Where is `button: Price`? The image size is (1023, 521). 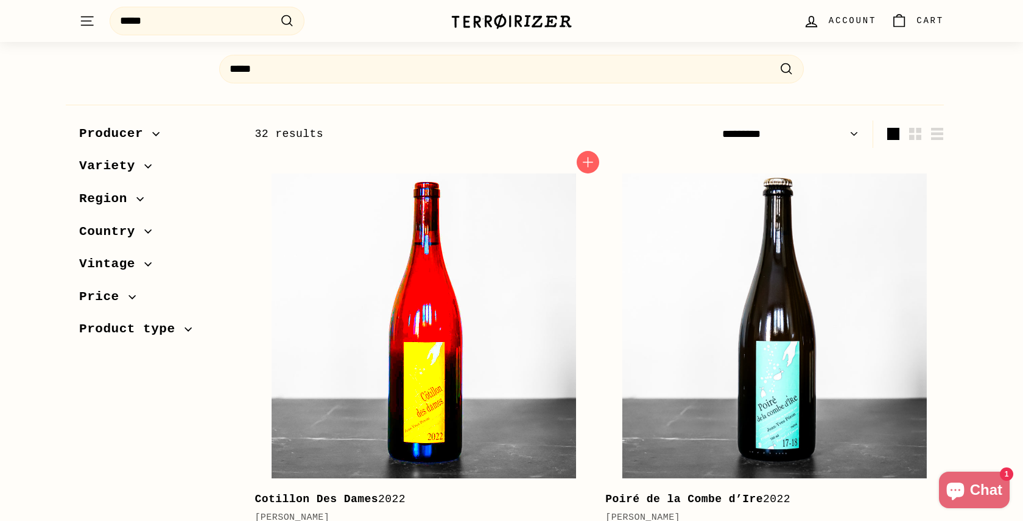
button: Price is located at coordinates (157, 300).